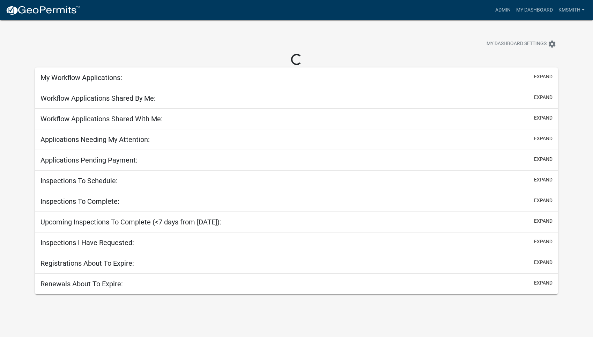 This screenshot has width=593, height=337. I want to click on h5: Registrations About To Expire:, so click(87, 263).